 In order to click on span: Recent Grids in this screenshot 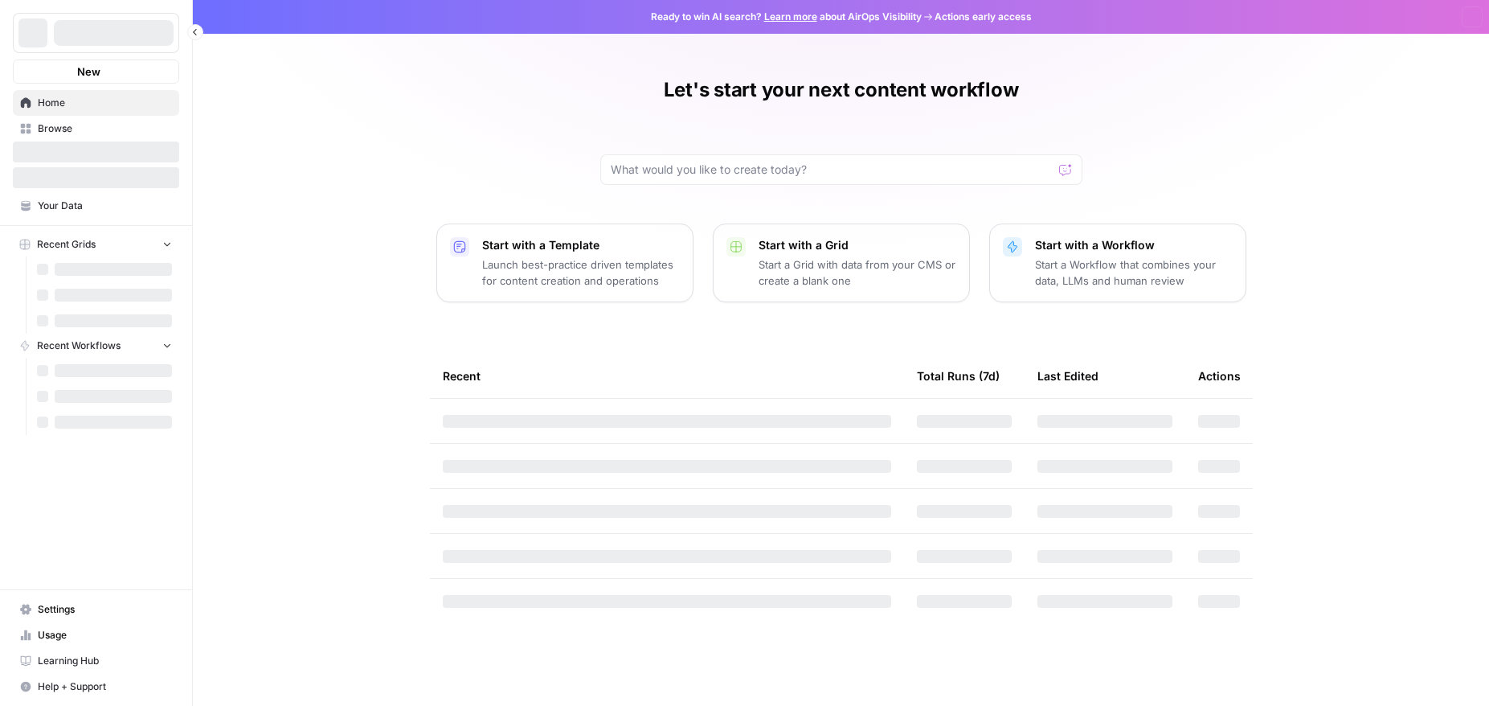, I will do `click(66, 244)`.